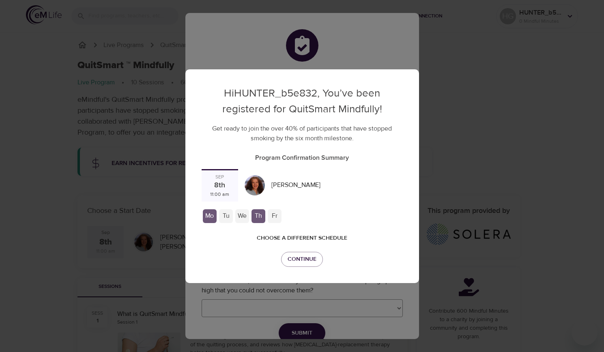 This screenshot has height=352, width=604. What do you see at coordinates (302, 238) in the screenshot?
I see `span: Choose a different schedule` at bounding box center [302, 238].